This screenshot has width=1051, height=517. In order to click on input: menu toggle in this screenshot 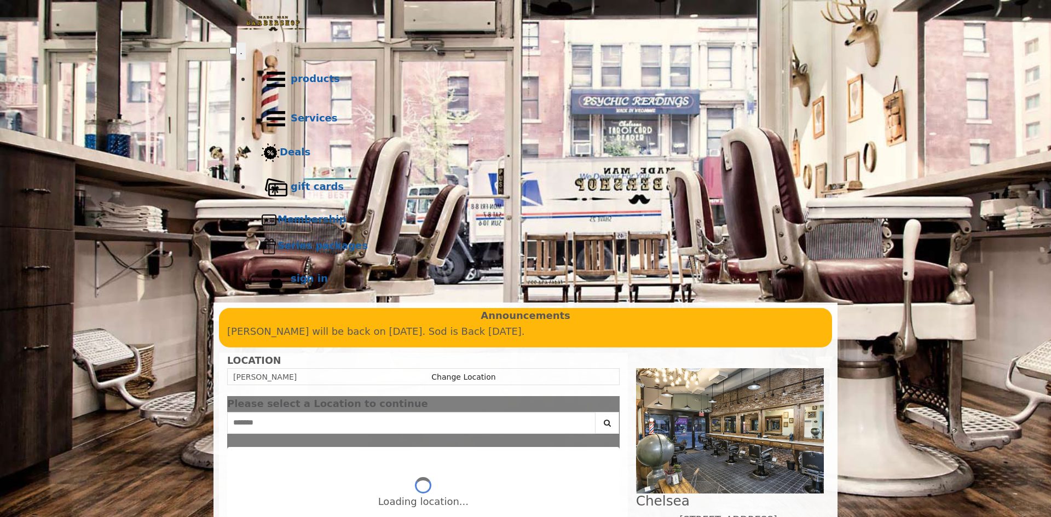, I will do `click(233, 50)`.